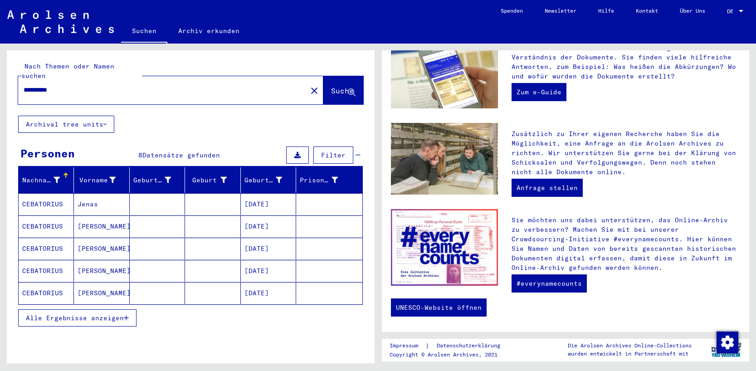 The width and height of the screenshot is (756, 371). What do you see at coordinates (181, 155) in the screenshot?
I see `span: Datensätze gefunden` at bounding box center [181, 155].